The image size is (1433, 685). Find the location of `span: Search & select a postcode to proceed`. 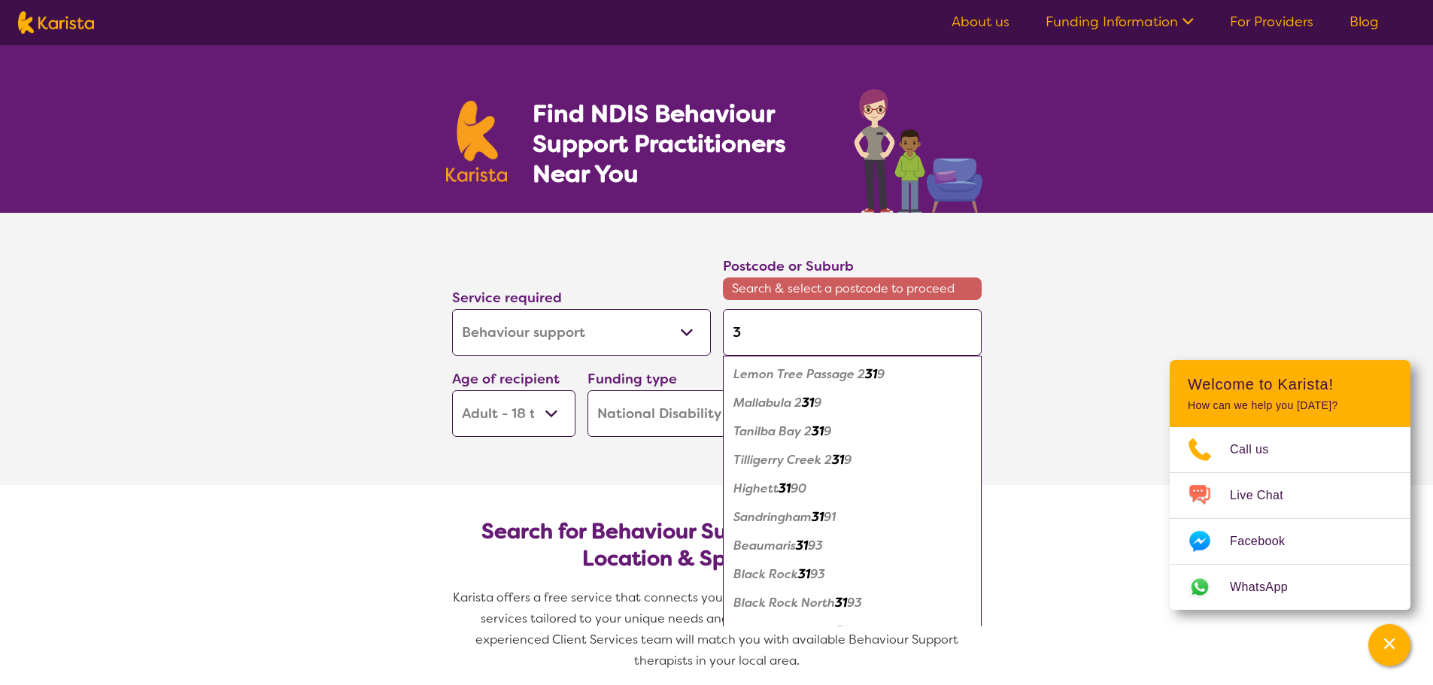

span: Search & select a postcode to proceed is located at coordinates (852, 289).